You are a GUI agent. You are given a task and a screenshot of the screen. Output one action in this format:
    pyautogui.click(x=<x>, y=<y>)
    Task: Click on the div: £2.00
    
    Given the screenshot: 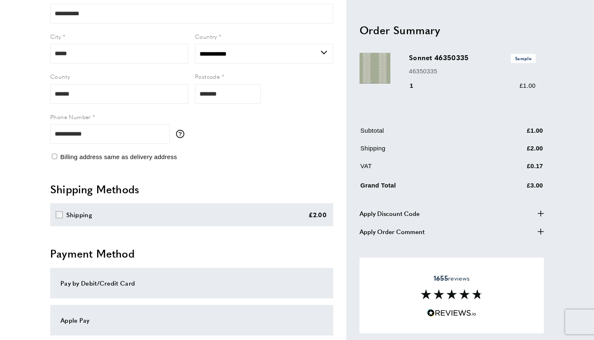 What is the action you would take?
    pyautogui.click(x=318, y=214)
    